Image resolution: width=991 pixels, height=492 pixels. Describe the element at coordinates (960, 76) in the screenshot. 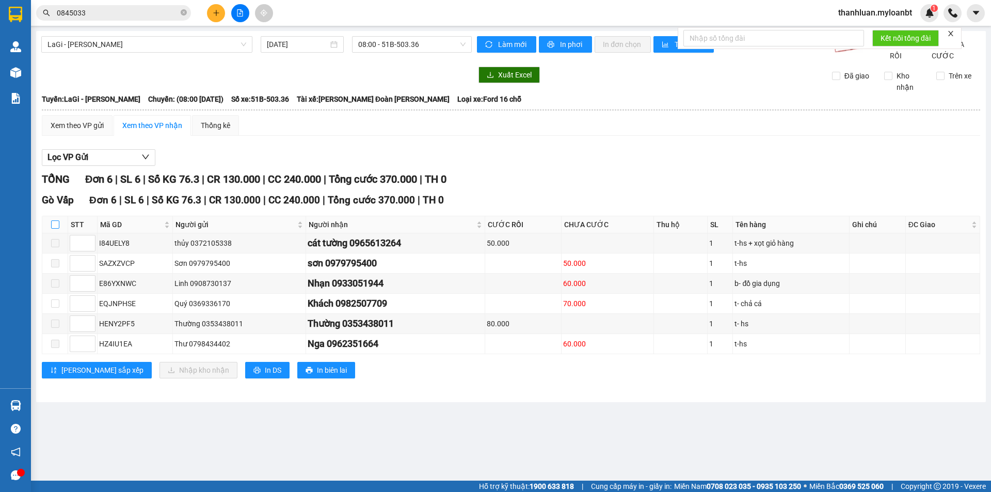

I see `span: Trên xe` at that location.